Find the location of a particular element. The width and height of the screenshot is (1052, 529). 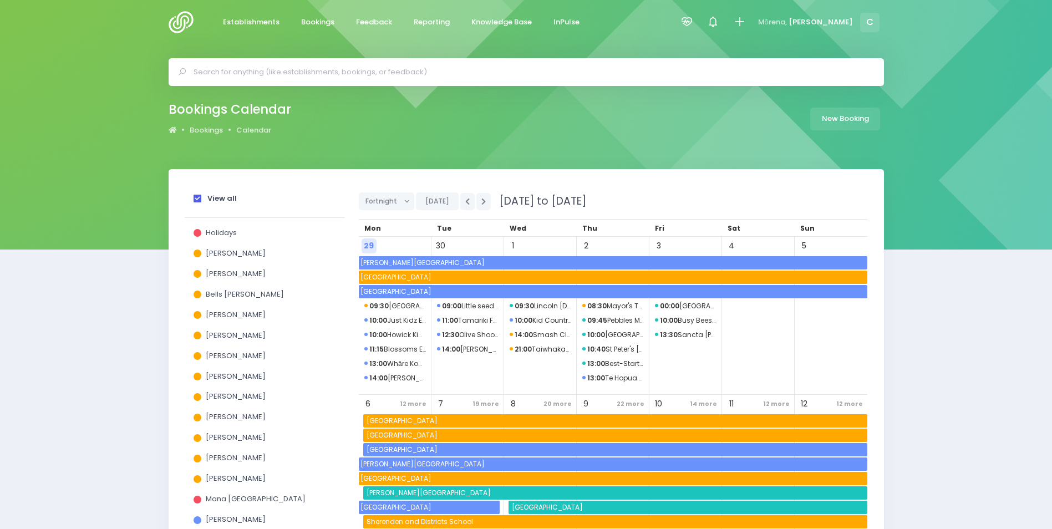

span: 20 more is located at coordinates (557, 404).